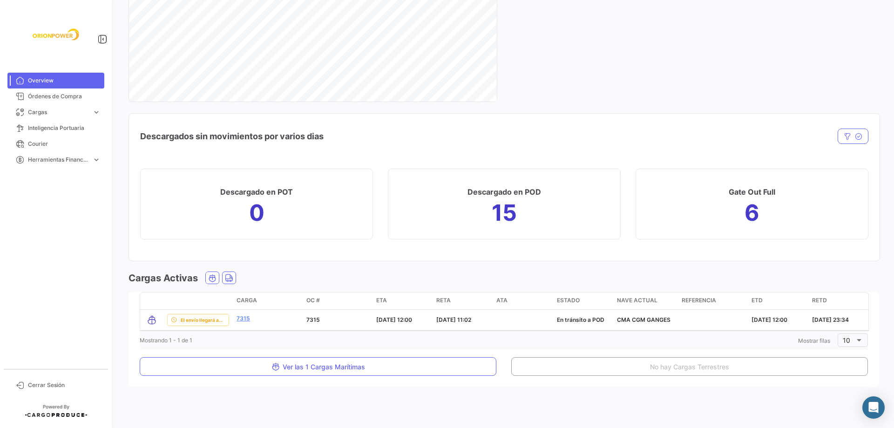 This screenshot has height=428, width=894. What do you see at coordinates (462, 301) in the screenshot?
I see `datatable-header-cell: RETA` at bounding box center [462, 301].